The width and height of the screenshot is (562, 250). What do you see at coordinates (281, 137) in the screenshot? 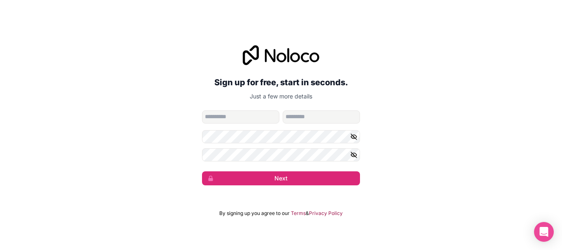
I see `input: Password` at bounding box center [281, 137].